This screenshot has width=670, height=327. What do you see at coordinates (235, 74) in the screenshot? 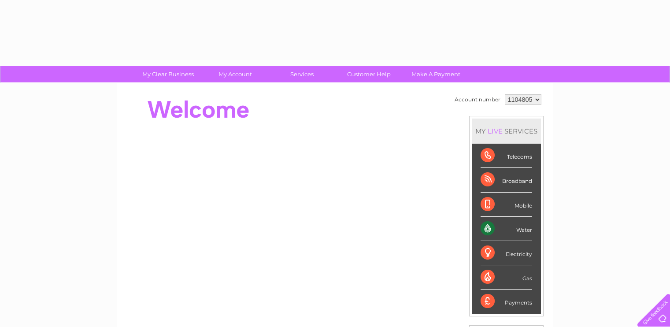
I see `a: My Account` at bounding box center [235, 74].